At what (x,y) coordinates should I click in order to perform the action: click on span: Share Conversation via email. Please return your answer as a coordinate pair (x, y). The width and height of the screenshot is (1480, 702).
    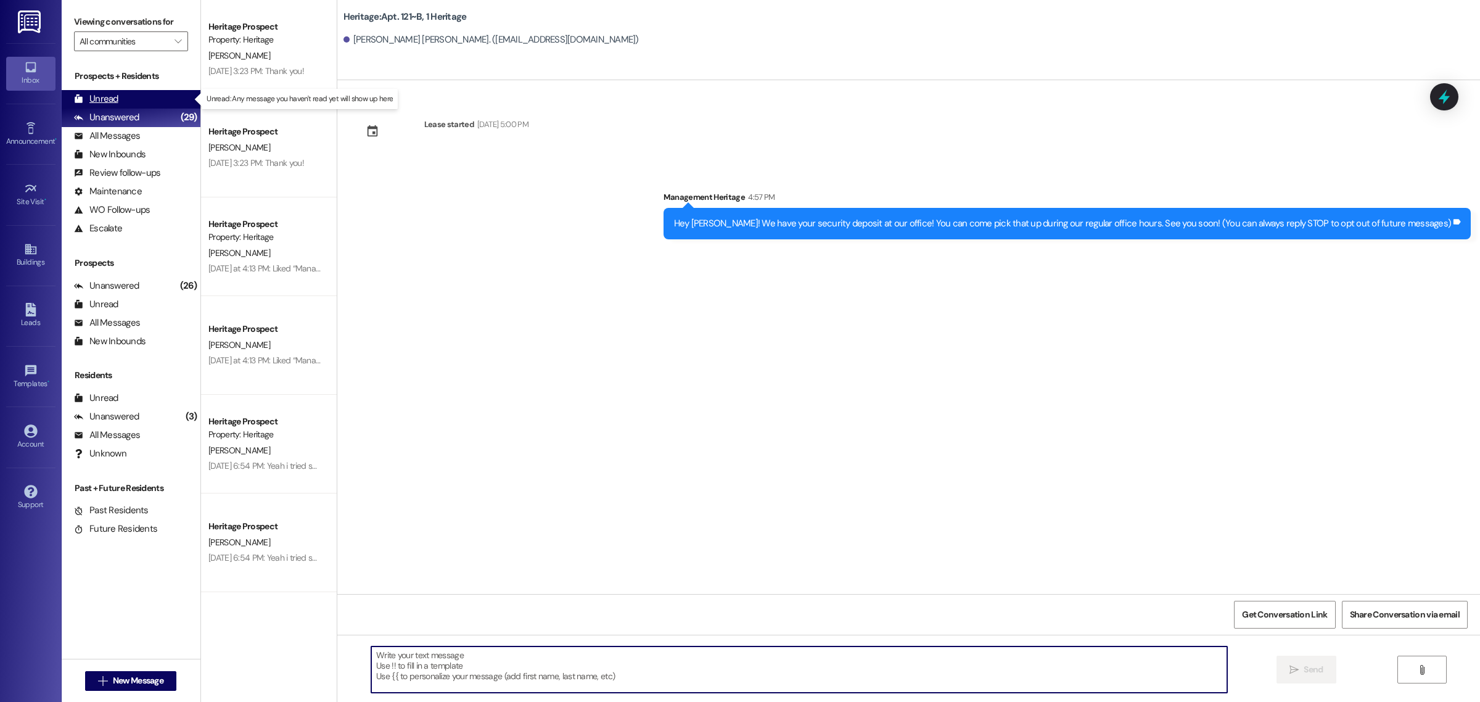
    Looking at the image, I should click on (1404, 614).